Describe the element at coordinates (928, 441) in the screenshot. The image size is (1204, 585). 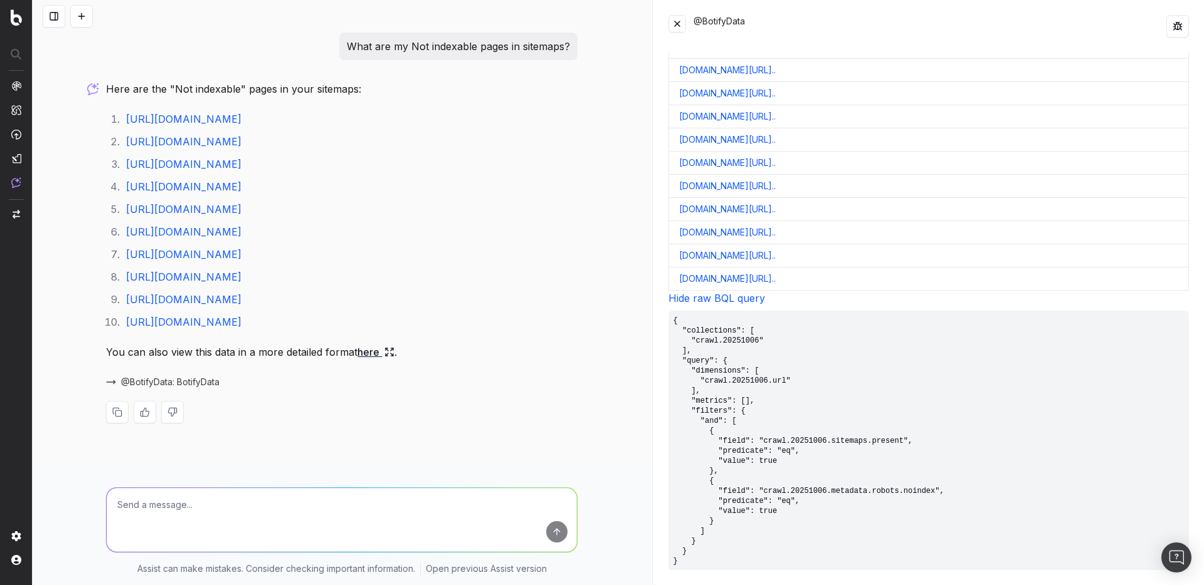
I see `pre: { "collections": [ "crawl.20251006" ], "query": { "dimensions": [ "crawl.20251006.url" ], "metric...` at that location.